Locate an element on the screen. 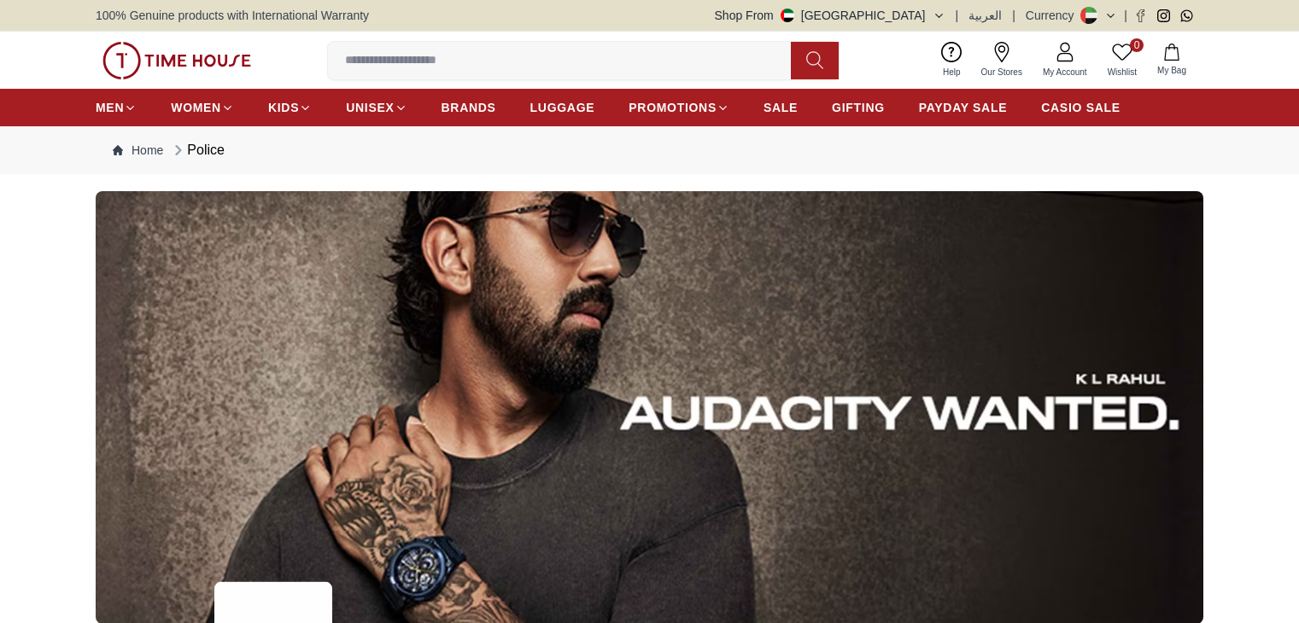 The height and width of the screenshot is (623, 1299). a: MEN is located at coordinates (116, 108).